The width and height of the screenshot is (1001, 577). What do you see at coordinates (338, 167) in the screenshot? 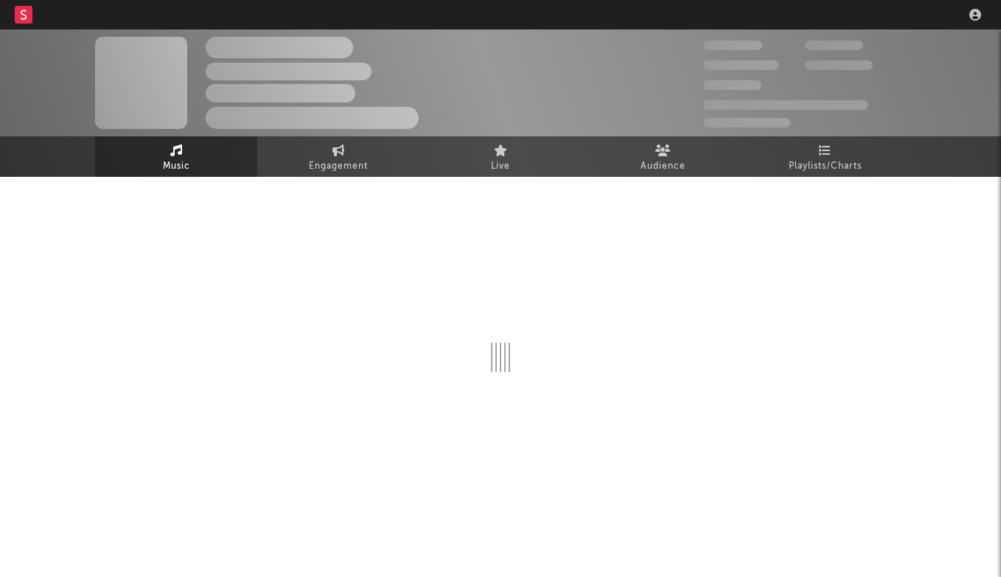
I see `span: Engagement` at bounding box center [338, 167].